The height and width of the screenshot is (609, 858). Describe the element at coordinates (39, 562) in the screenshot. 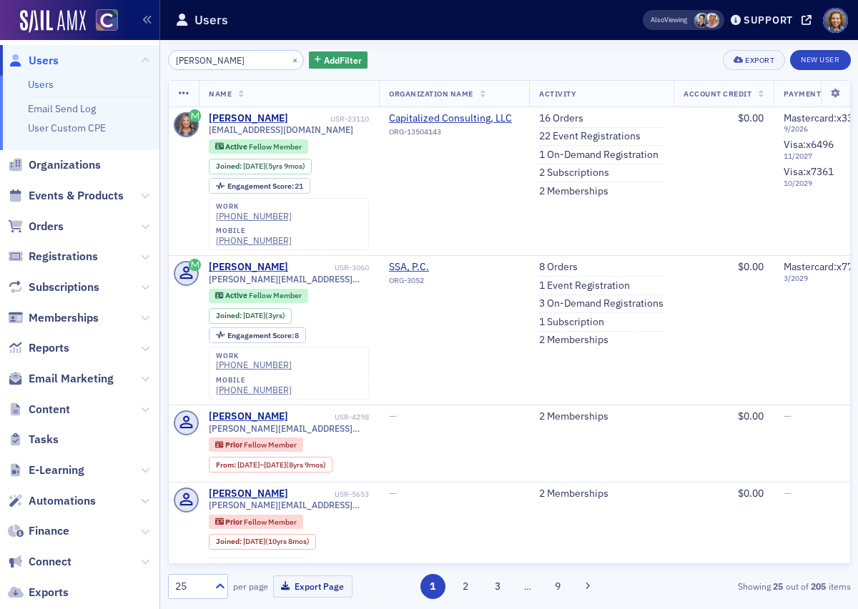

I see `a: Connect` at that location.